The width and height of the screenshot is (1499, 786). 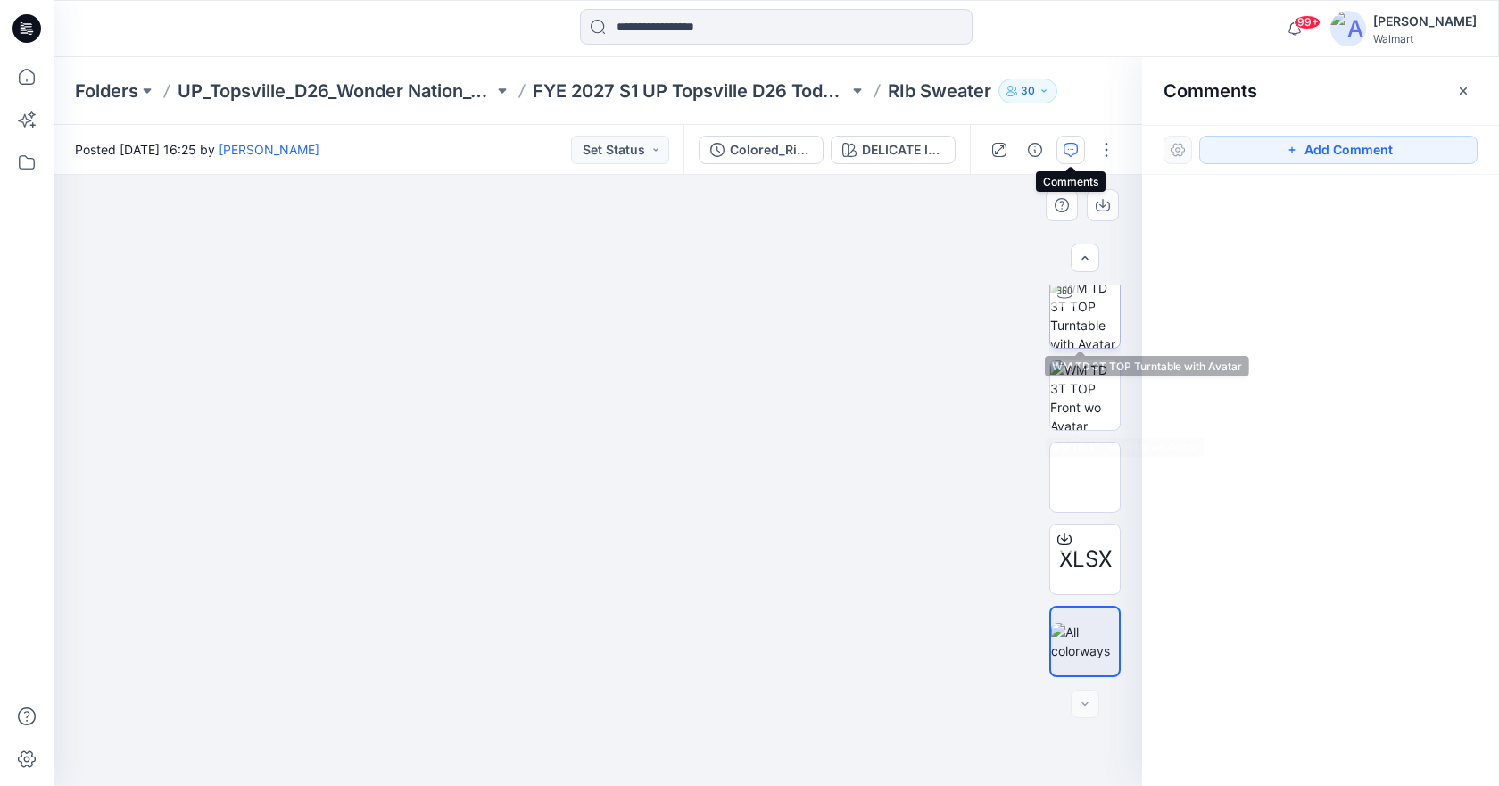 What do you see at coordinates (1349, 29) in the screenshot?
I see `img: avatar` at bounding box center [1349, 29].